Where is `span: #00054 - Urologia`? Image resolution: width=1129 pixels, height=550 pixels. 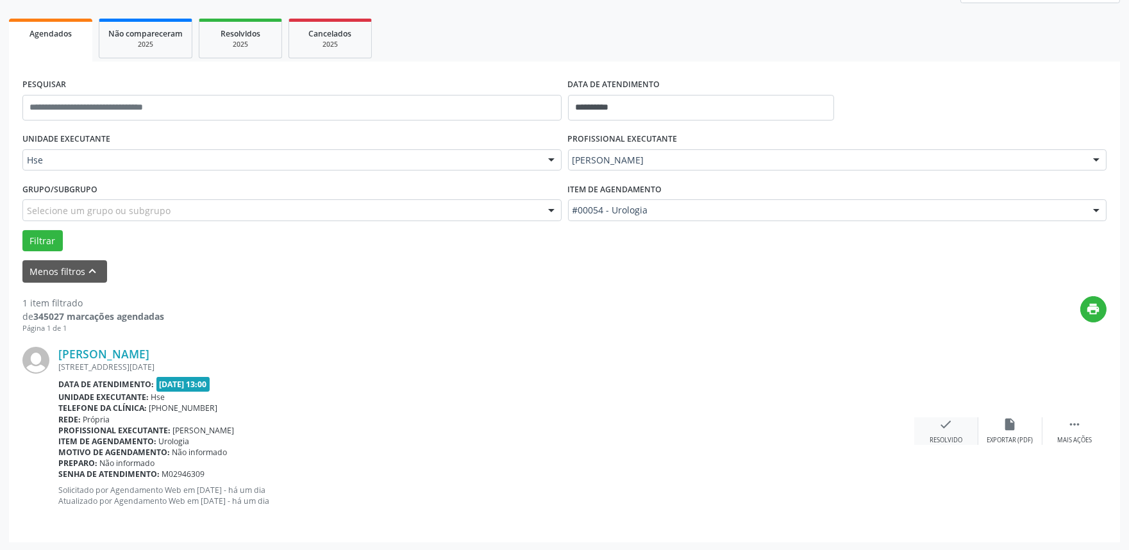
span: #00054 - Urologia is located at coordinates (826, 210).